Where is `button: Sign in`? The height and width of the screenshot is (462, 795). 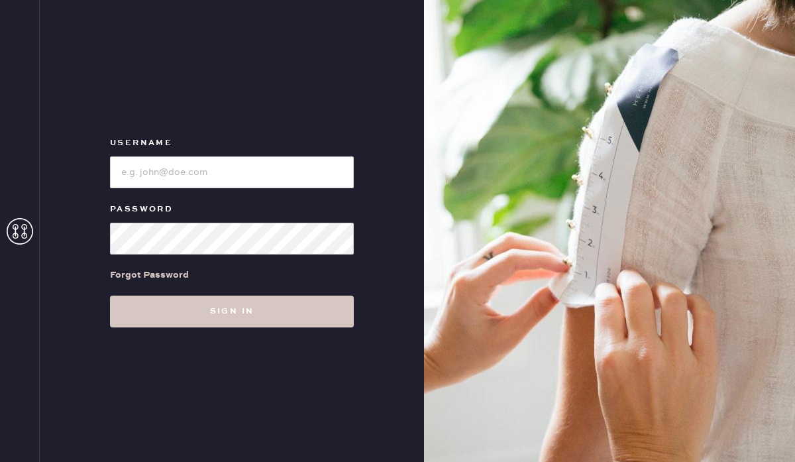 button: Sign in is located at coordinates (232, 312).